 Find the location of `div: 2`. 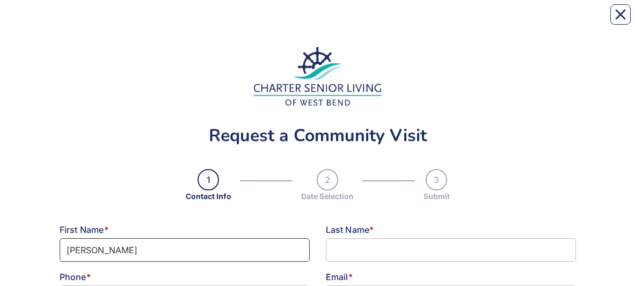

div: 2 is located at coordinates (327, 180).